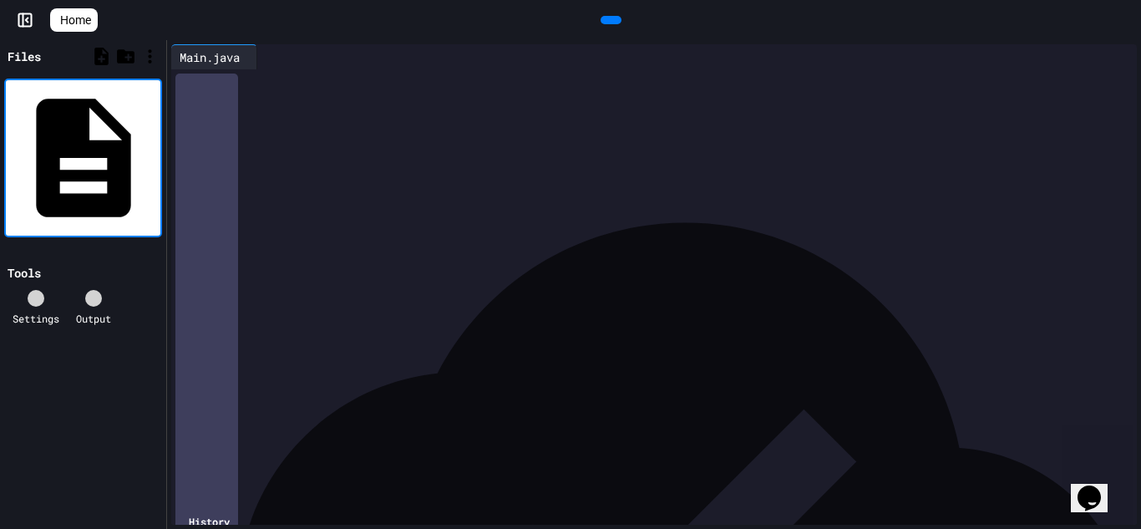 Image resolution: width=1141 pixels, height=529 pixels. I want to click on a: Home, so click(74, 20).